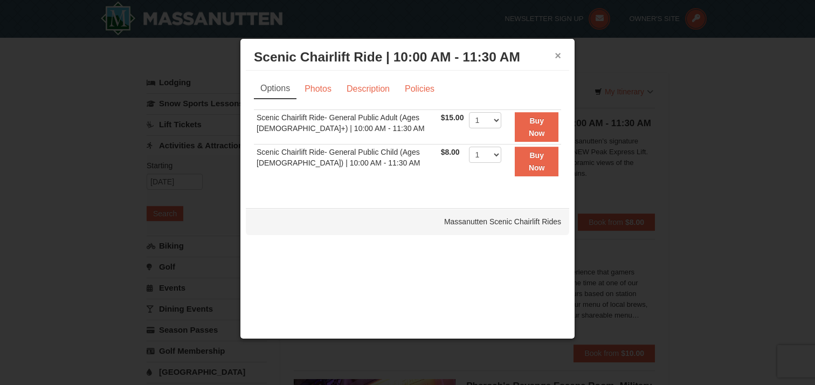 This screenshot has height=385, width=815. What do you see at coordinates (419, 89) in the screenshot?
I see `a: Policies` at bounding box center [419, 89].